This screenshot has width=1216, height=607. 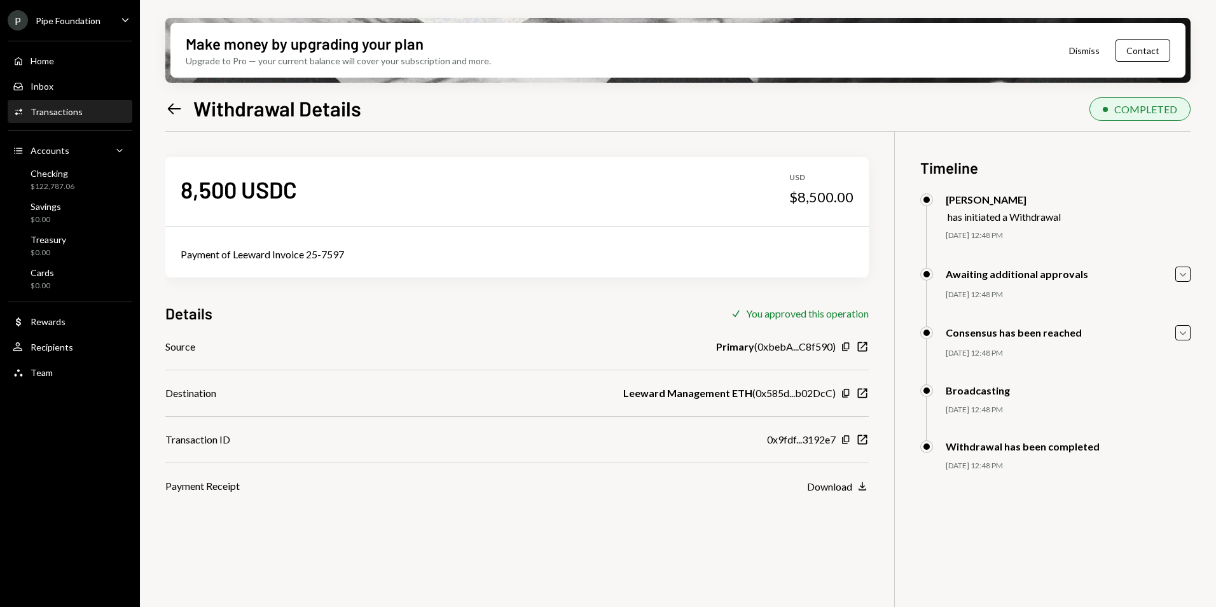 What do you see at coordinates (70, 245) in the screenshot?
I see `a: Treasury$0.00` at bounding box center [70, 245].